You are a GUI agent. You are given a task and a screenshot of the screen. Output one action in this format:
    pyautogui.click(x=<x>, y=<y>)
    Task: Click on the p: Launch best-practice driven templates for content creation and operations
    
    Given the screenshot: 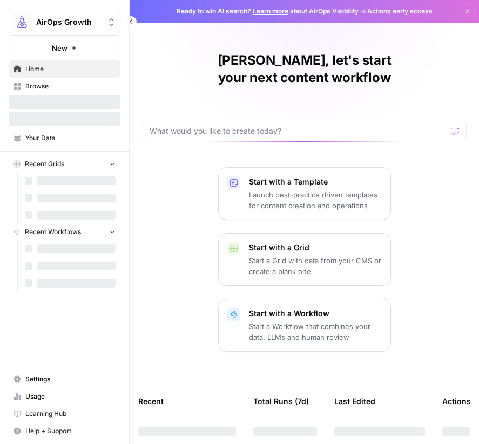 What is the action you would take?
    pyautogui.click(x=315, y=200)
    